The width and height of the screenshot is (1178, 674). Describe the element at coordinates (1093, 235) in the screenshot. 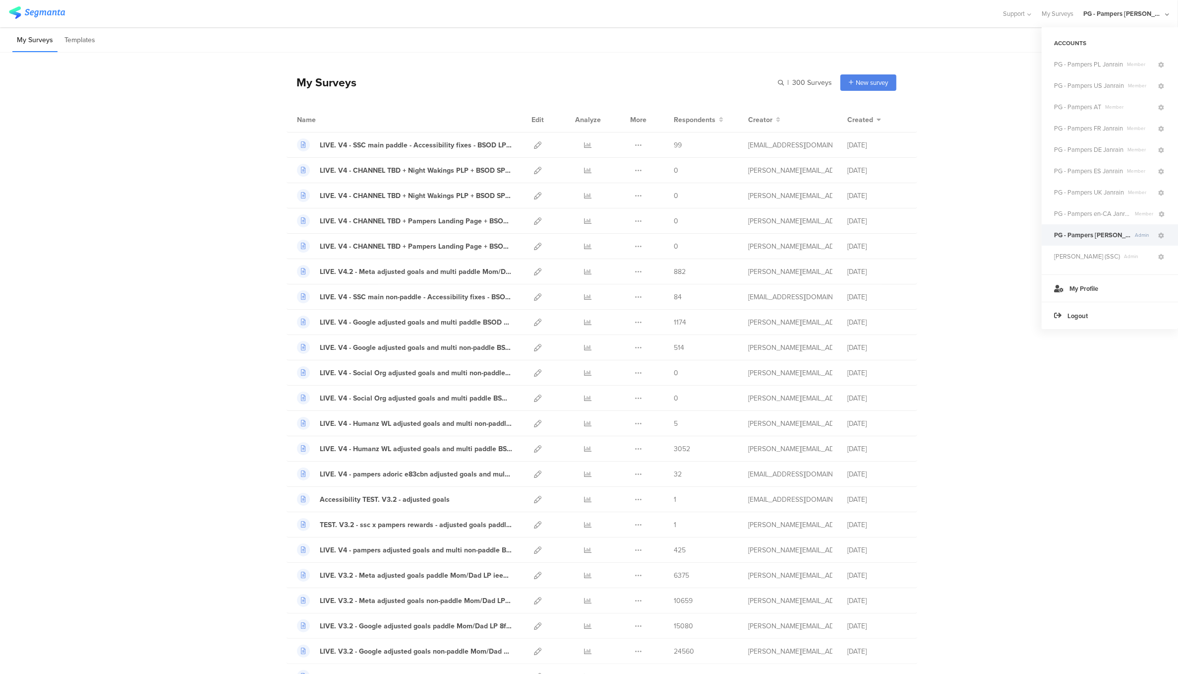

I see `span: PG - Pampers Lumi Janrain` at that location.